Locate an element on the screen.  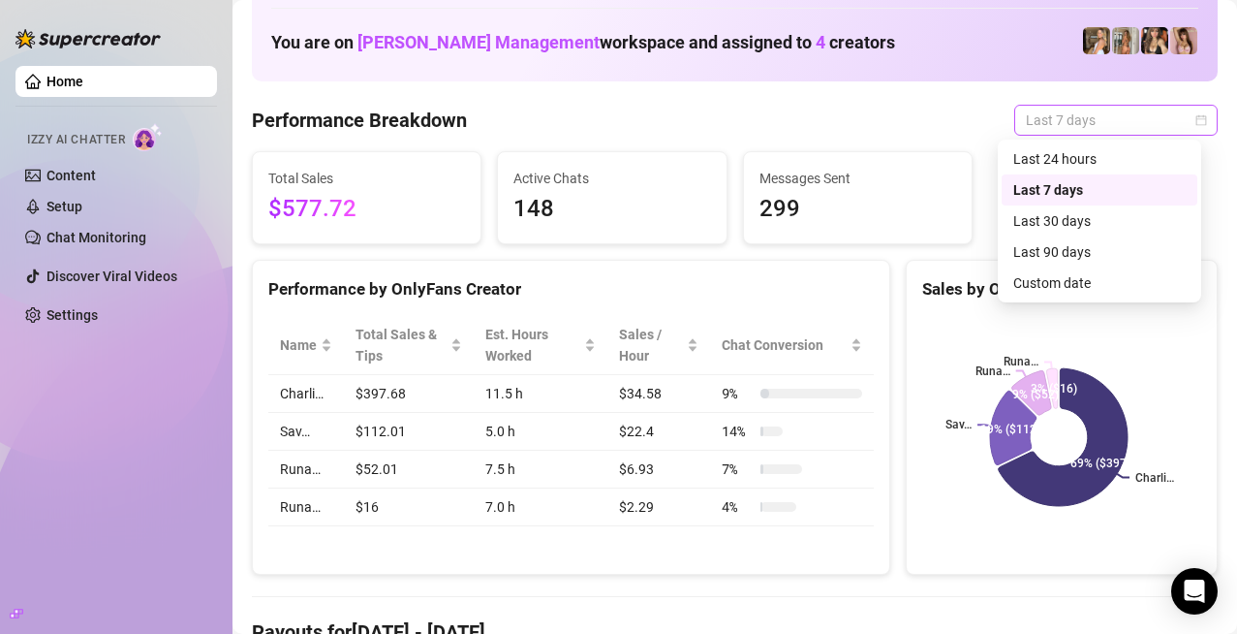
span: Sales / Hour is located at coordinates (651, 345).